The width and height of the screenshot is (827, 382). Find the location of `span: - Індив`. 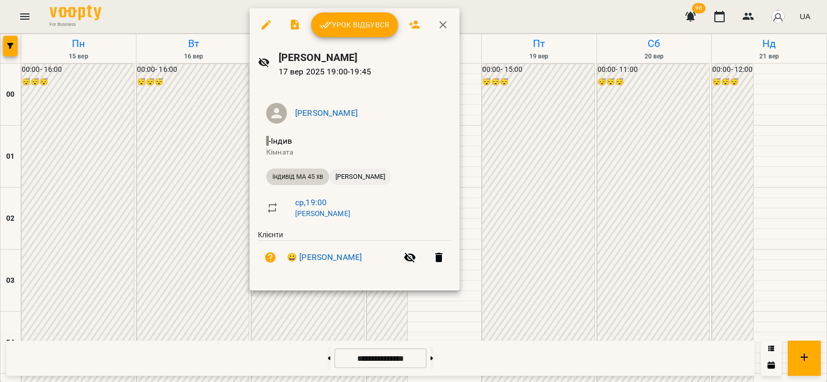

span: - Індив is located at coordinates (280, 141).